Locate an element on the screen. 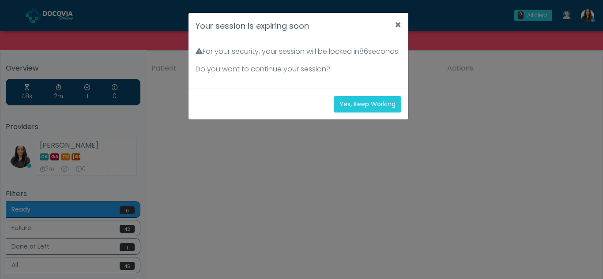  h4: Your session is expiring soon is located at coordinates (252, 26).